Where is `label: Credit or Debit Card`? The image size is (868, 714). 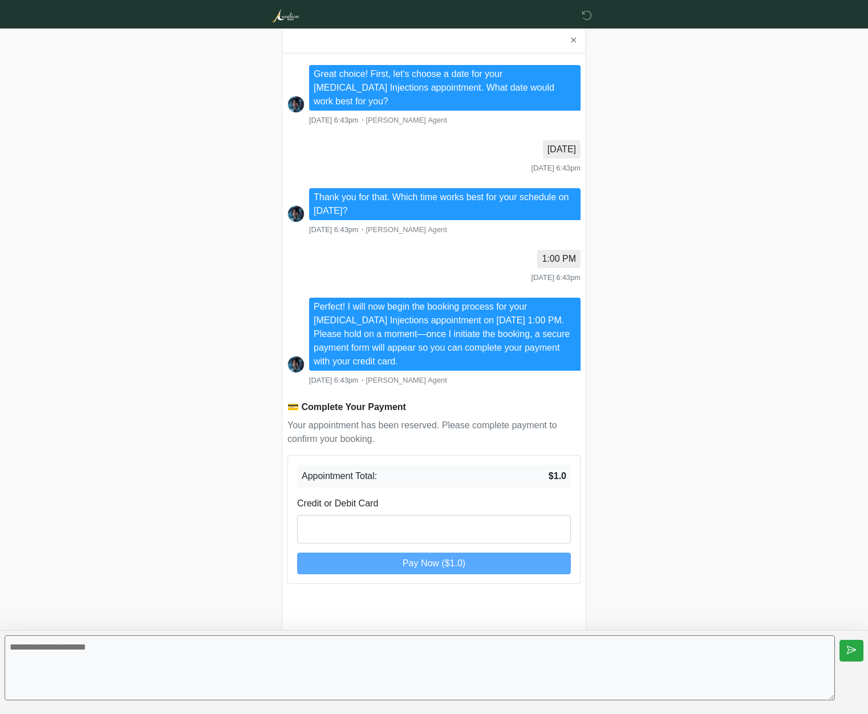 label: Credit or Debit Card is located at coordinates (337, 503).